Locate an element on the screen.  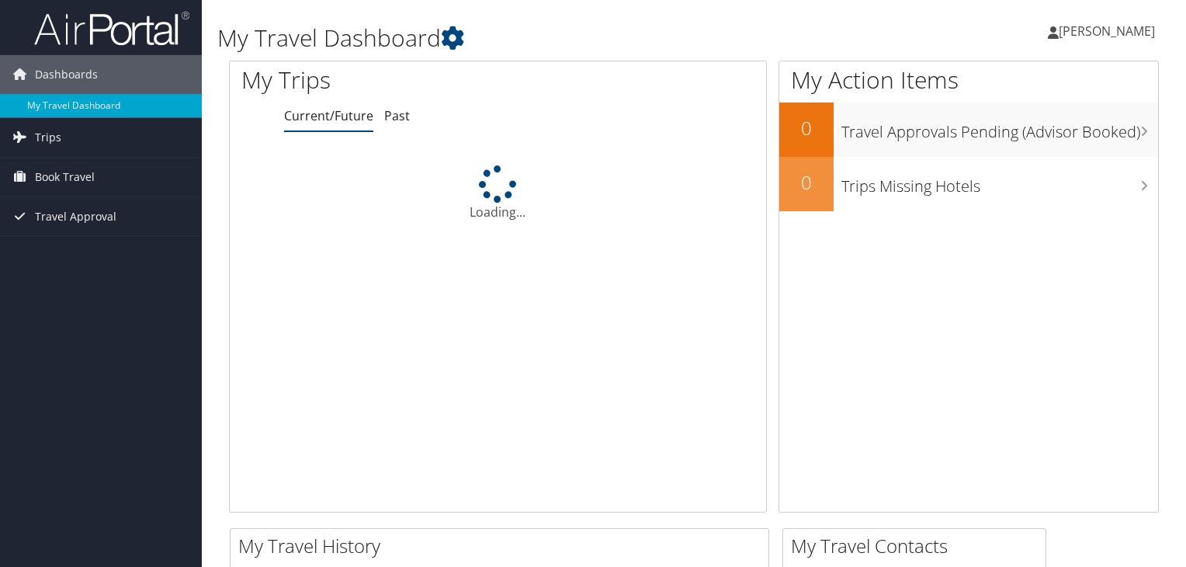
h3: Trips Missing Hotels is located at coordinates (1000, 182).